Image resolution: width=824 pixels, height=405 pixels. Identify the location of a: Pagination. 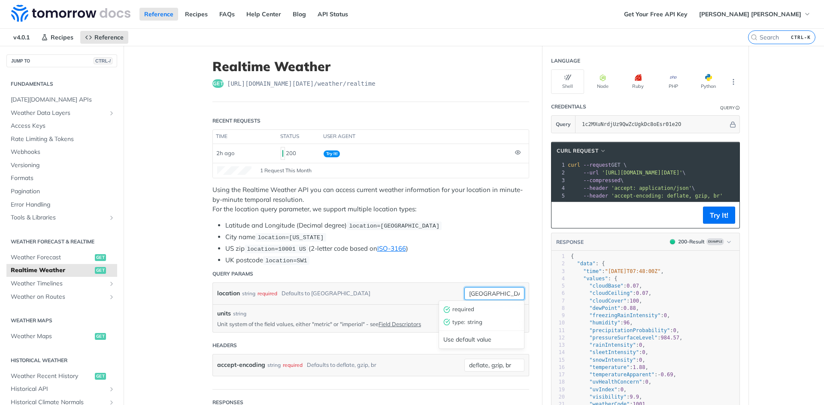
(62, 192).